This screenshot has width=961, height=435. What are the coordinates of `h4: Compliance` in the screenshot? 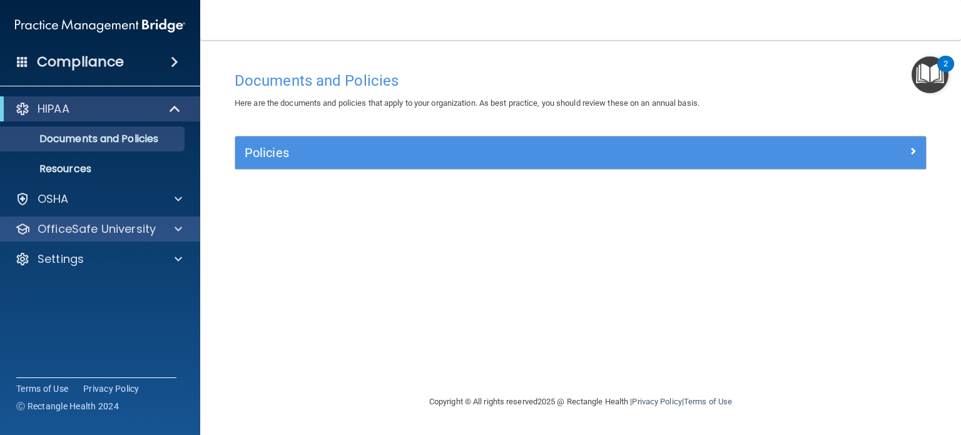 It's located at (80, 62).